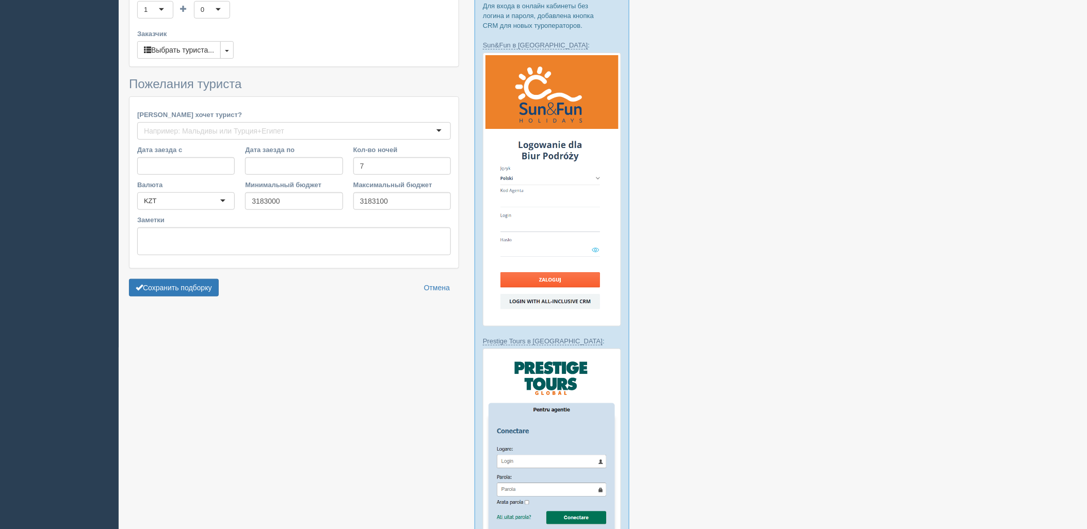 This screenshot has width=1087, height=529. Describe the element at coordinates (552, 15) in the screenshot. I see `p: Для входа в онлайн кабинеты без логина и пароля, добавлена кнопка CRM для новых туроператоров.` at that location.